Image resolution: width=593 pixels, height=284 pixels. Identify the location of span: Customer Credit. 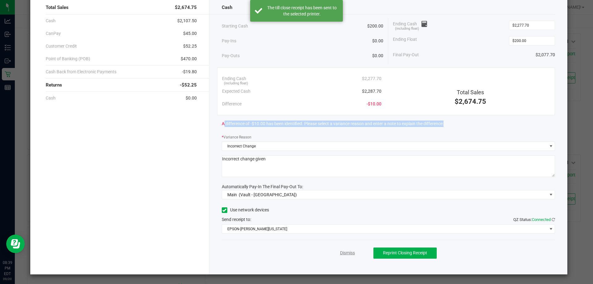
(61, 46).